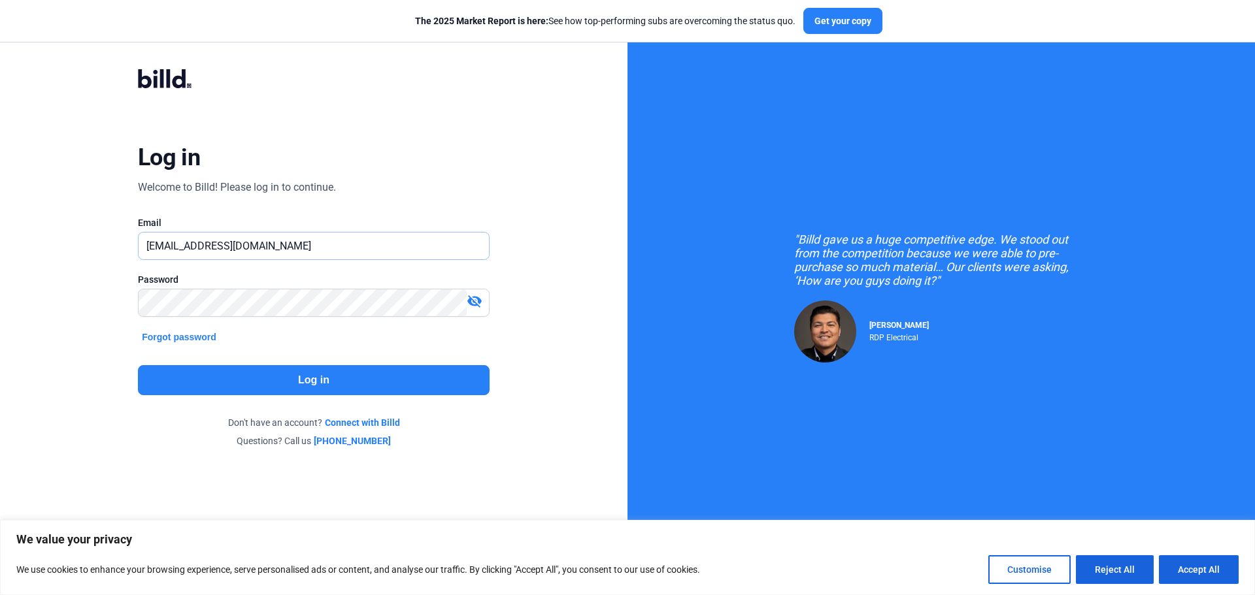 The image size is (1255, 595). What do you see at coordinates (627, 540) in the screenshot?
I see `p: We value your privacy` at bounding box center [627, 540].